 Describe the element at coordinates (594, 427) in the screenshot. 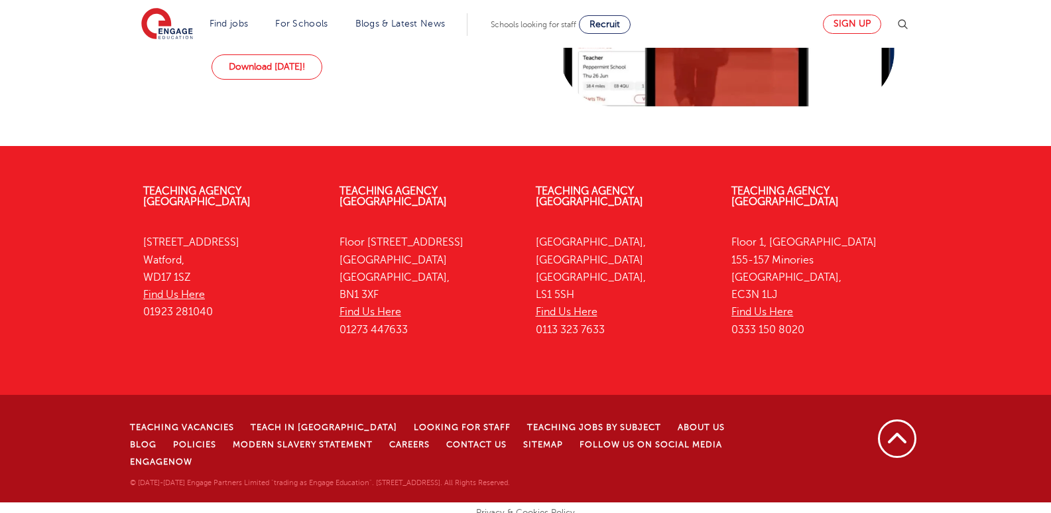

I see `a: Teaching jobs by subject` at that location.